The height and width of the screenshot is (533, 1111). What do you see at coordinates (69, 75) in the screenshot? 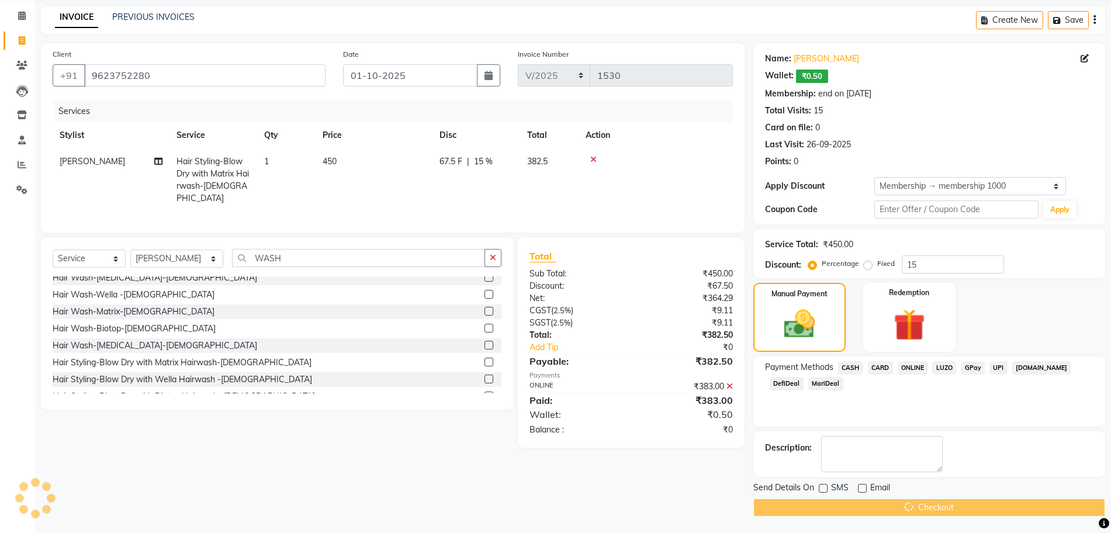
I see `button: +91` at bounding box center [69, 75].